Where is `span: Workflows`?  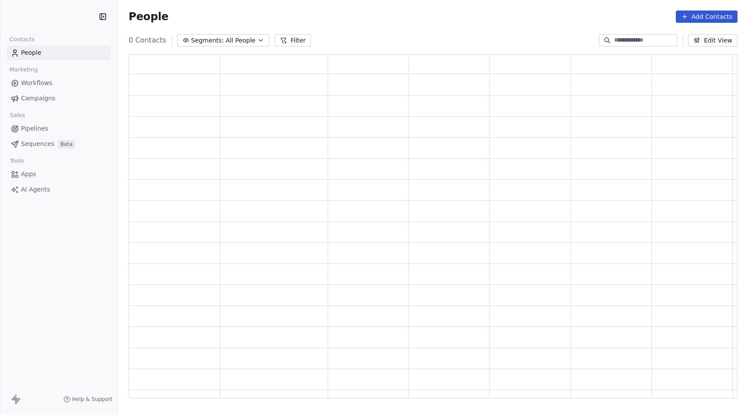
span: Workflows is located at coordinates (37, 83).